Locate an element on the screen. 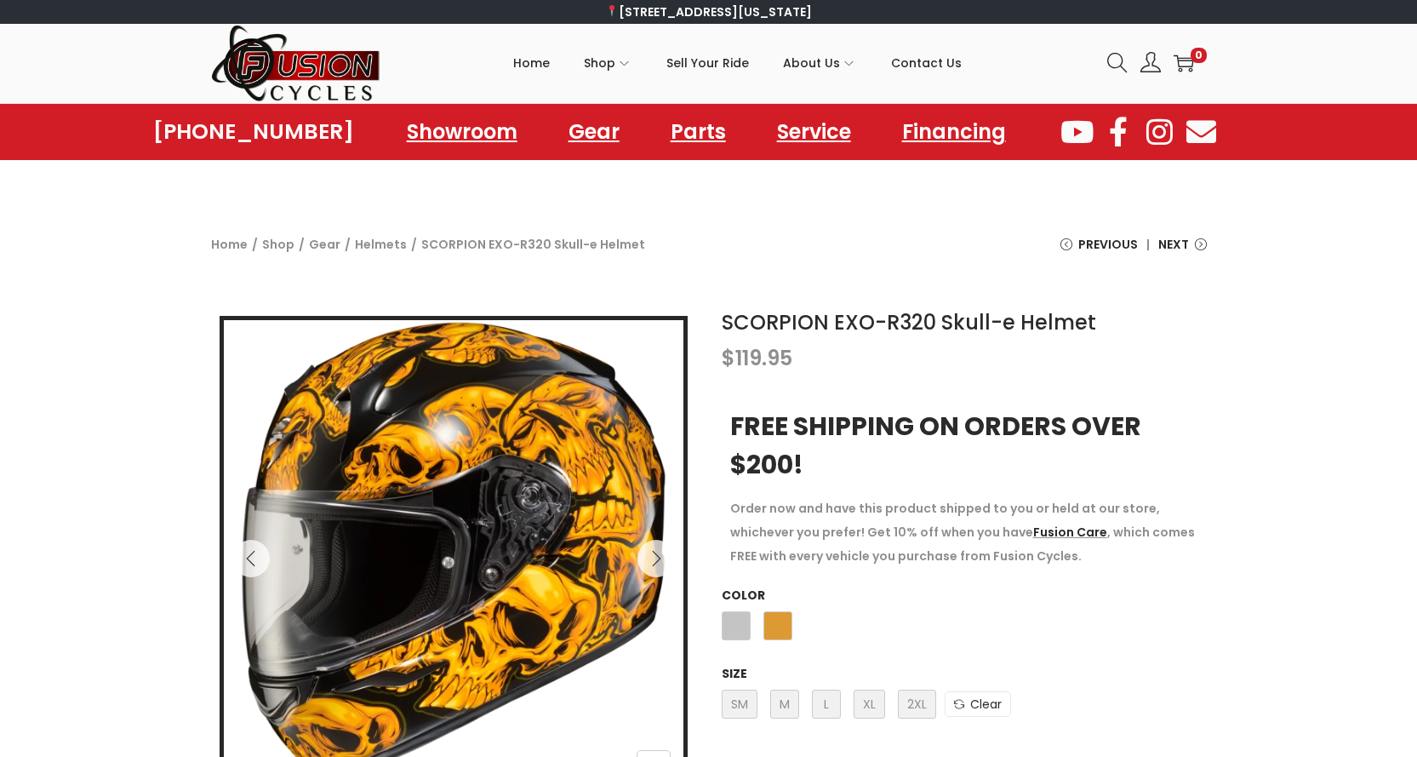  a: 0 is located at coordinates (1184, 63).